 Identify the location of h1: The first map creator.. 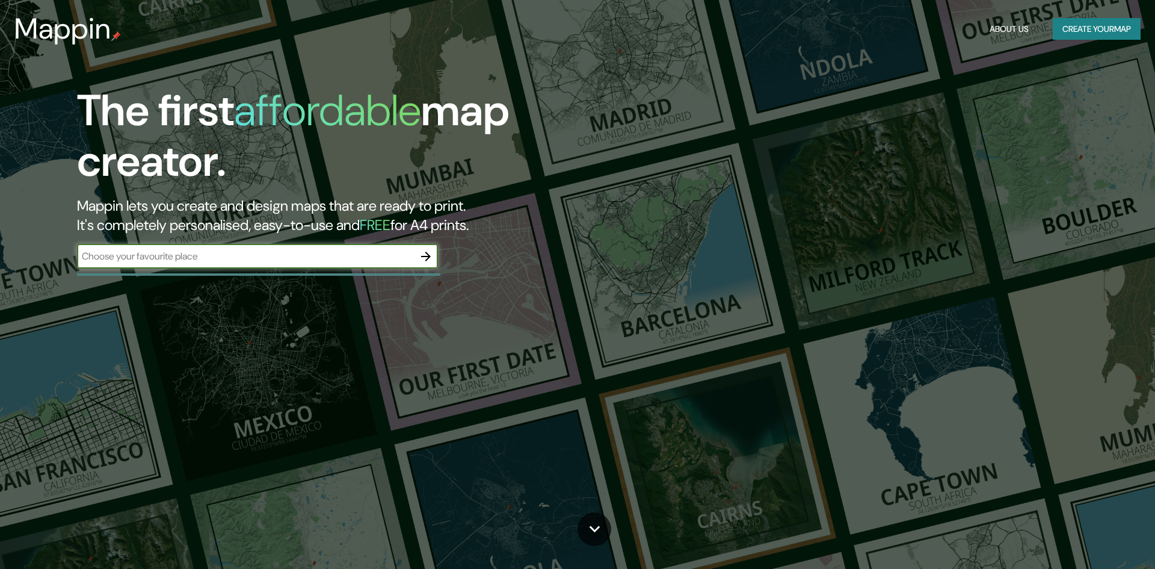
(366, 141).